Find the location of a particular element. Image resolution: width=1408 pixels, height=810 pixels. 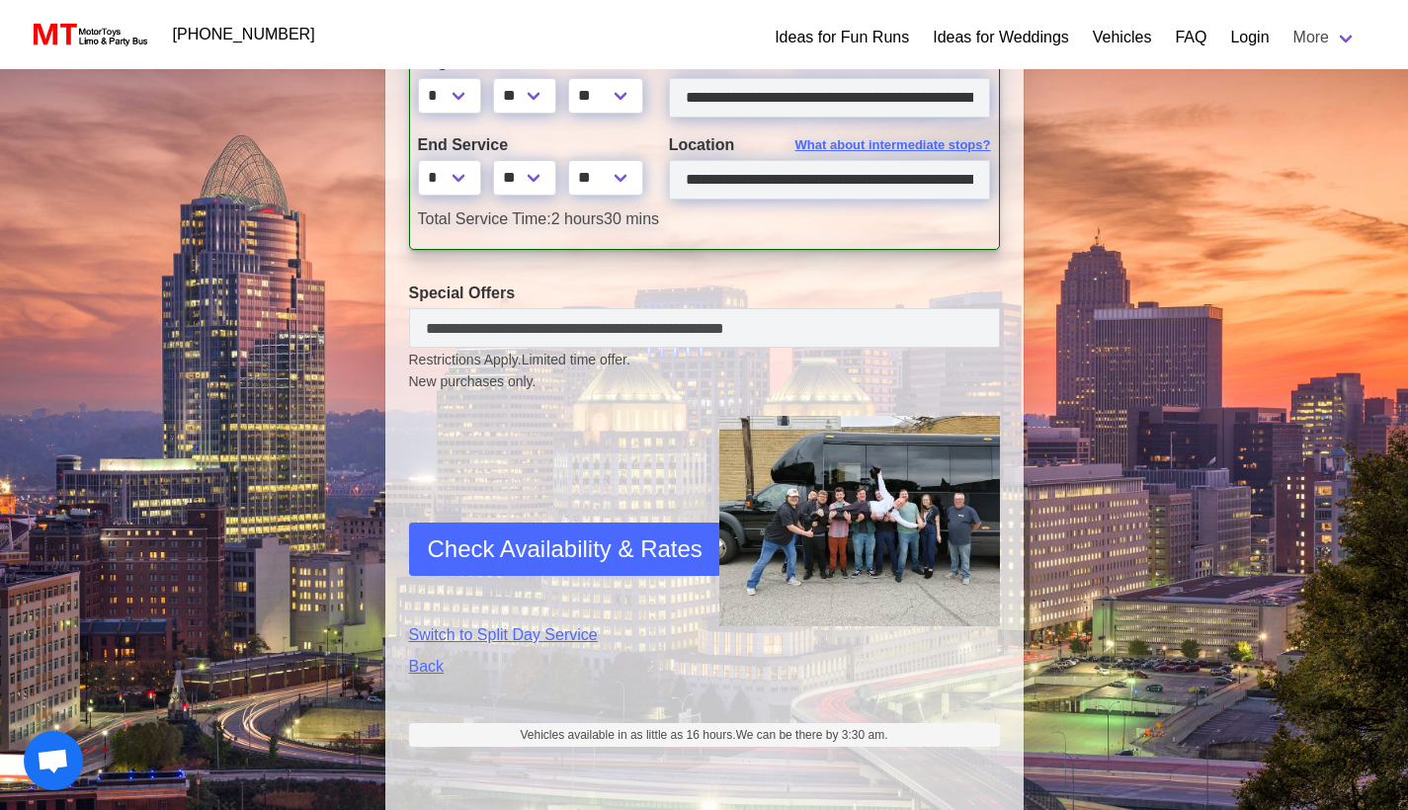

button: Check Availability & Rates is located at coordinates (565, 549).